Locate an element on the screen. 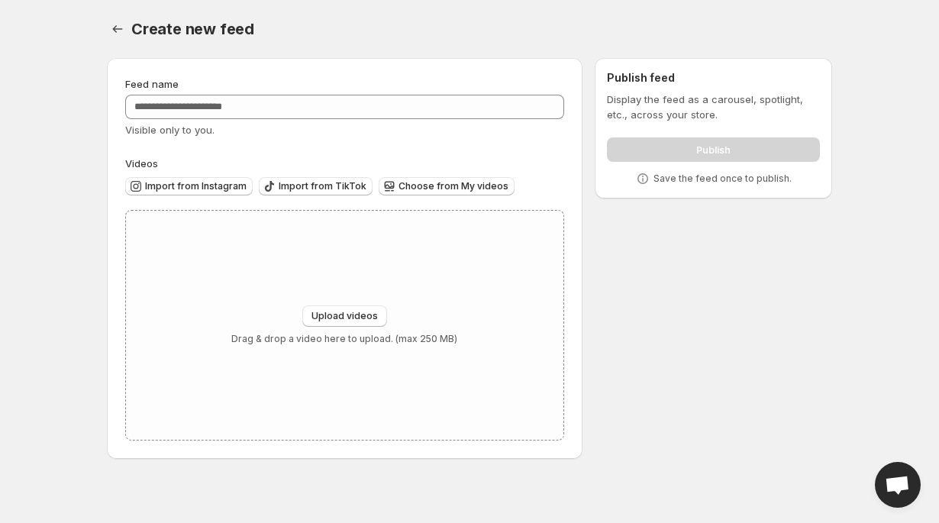 The width and height of the screenshot is (939, 523). span: Choose from My videos is located at coordinates (454, 186).